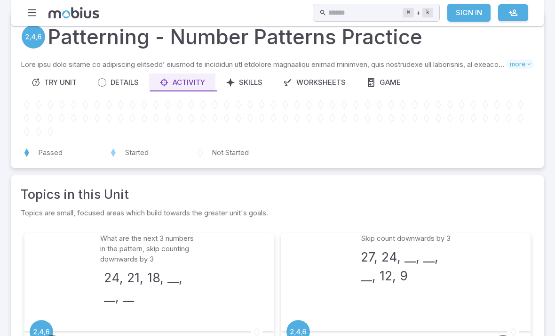 The height and width of the screenshot is (336, 555). Describe the element at coordinates (137, 153) in the screenshot. I see `p: Started` at that location.